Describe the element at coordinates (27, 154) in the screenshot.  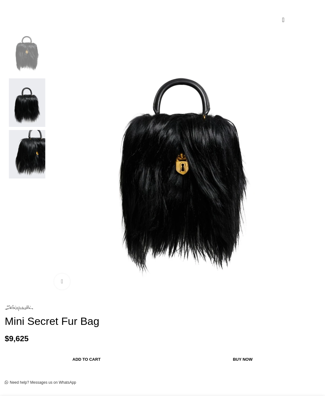
I see `img: Schiaparelli bag` at that location.